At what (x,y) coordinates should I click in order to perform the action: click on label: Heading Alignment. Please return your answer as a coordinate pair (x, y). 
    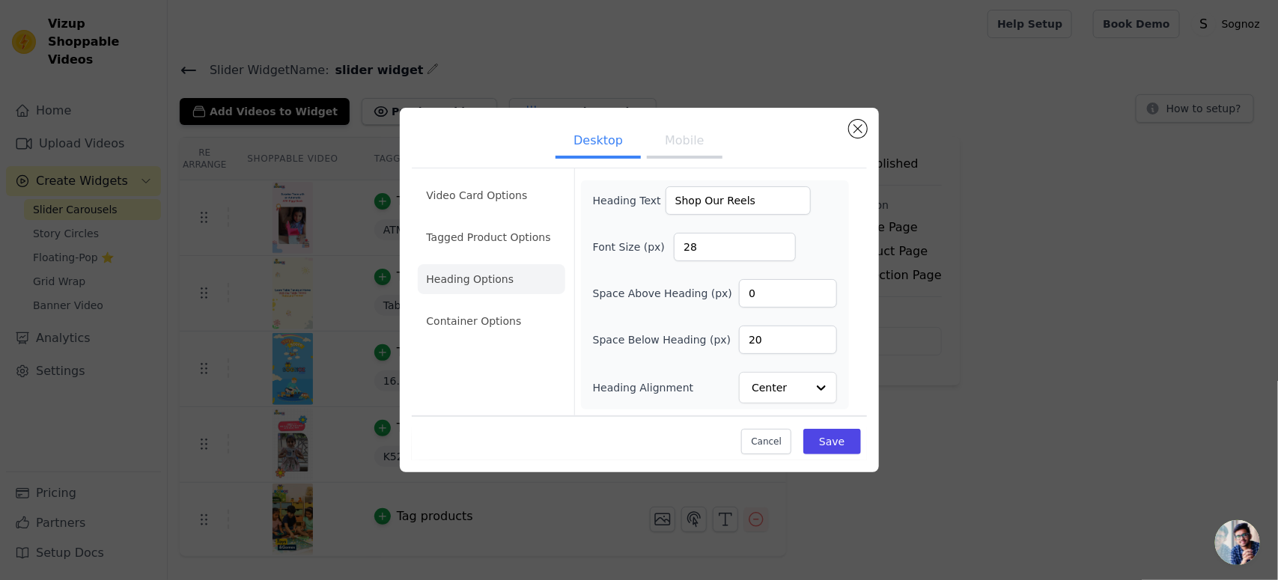
    Looking at the image, I should click on (644, 388).